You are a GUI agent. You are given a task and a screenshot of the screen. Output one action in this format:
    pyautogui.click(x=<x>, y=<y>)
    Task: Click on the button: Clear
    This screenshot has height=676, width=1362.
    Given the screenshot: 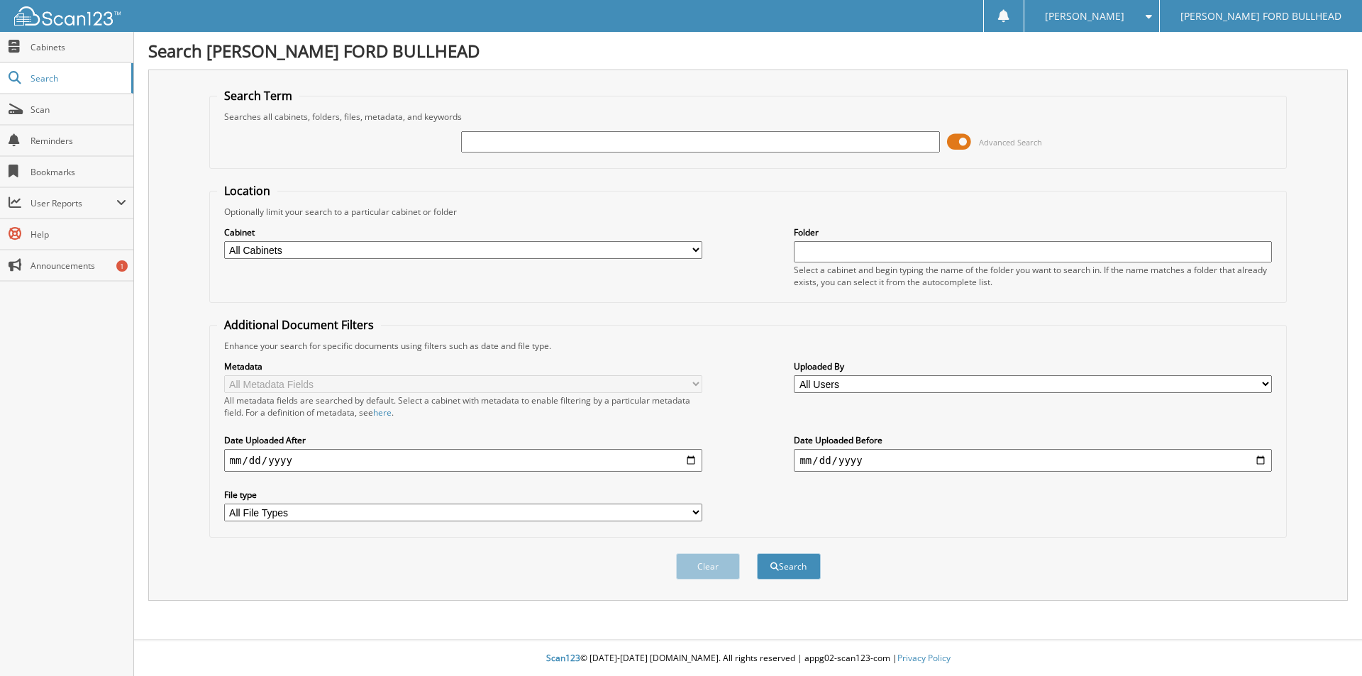 What is the action you would take?
    pyautogui.click(x=708, y=566)
    